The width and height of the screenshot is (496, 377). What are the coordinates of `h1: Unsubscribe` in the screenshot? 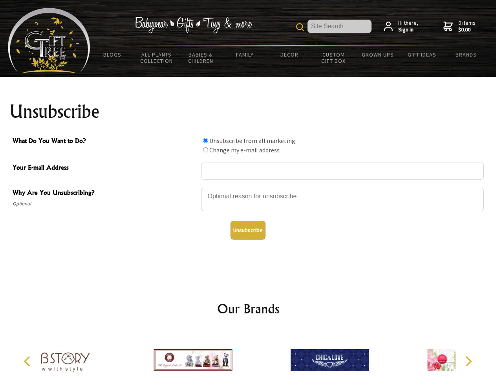 It's located at (248, 112).